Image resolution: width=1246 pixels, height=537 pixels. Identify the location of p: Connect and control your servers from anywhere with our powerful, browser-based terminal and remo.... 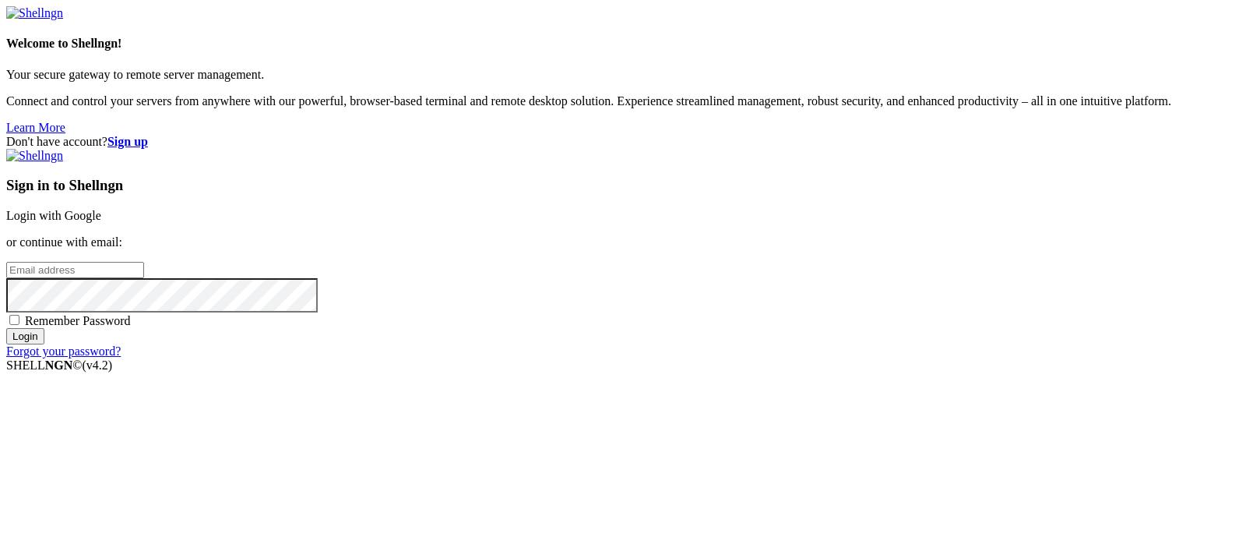
(623, 101).